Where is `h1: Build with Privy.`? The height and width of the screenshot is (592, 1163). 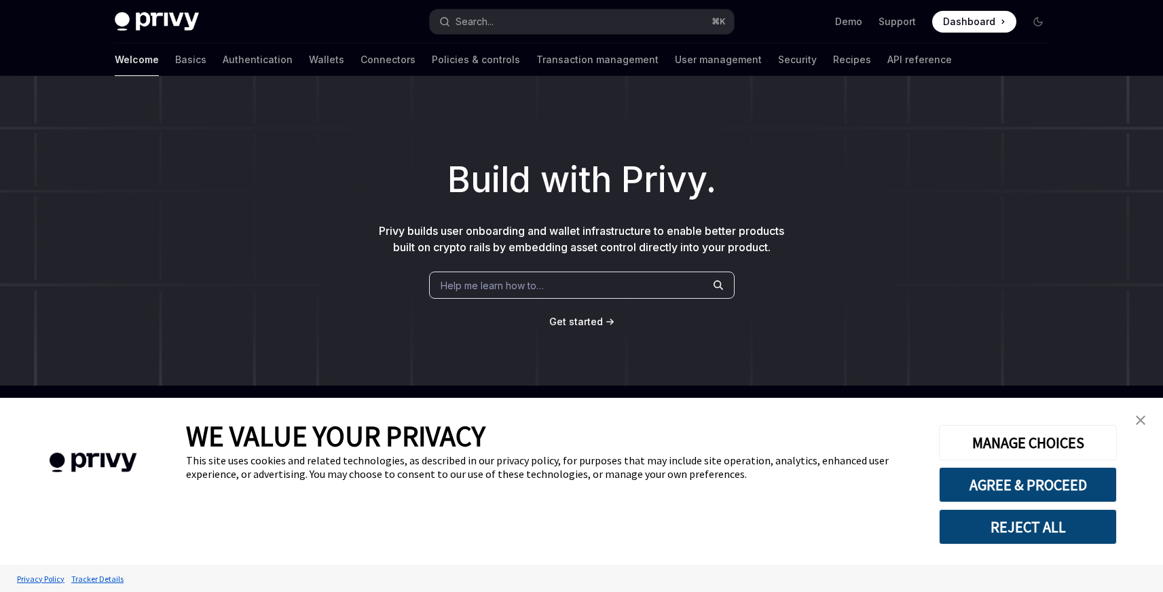 h1: Build with Privy. is located at coordinates (581, 180).